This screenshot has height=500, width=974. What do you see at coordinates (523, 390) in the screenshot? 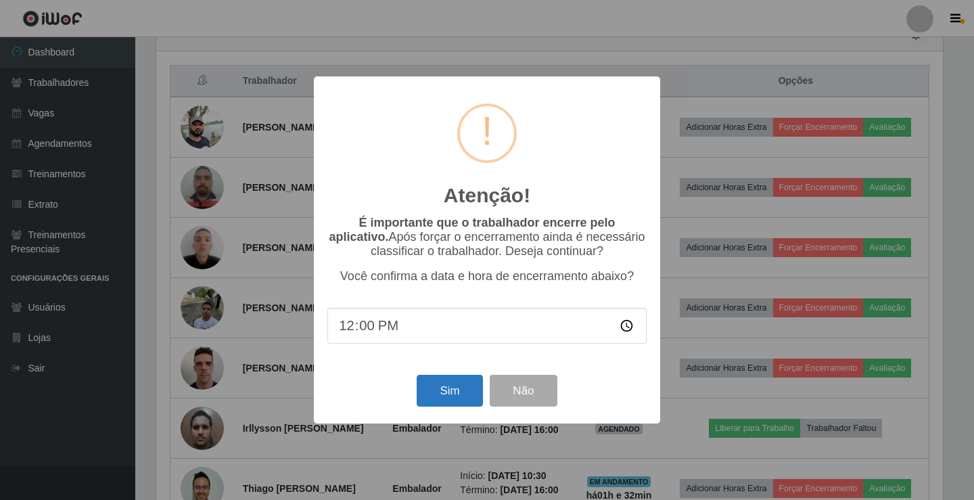
I see `button: Não` at bounding box center [523, 390].